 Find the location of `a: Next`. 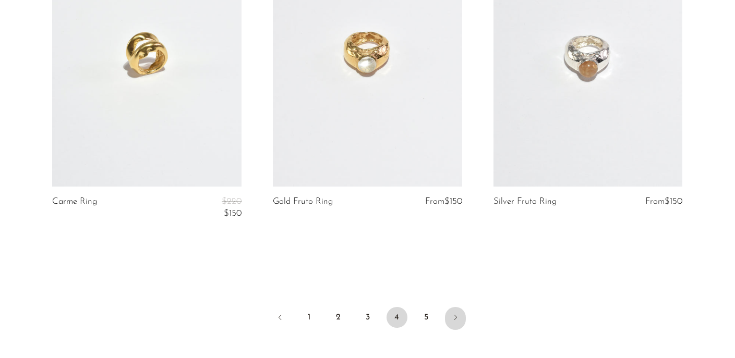

a: Next is located at coordinates (455, 319).